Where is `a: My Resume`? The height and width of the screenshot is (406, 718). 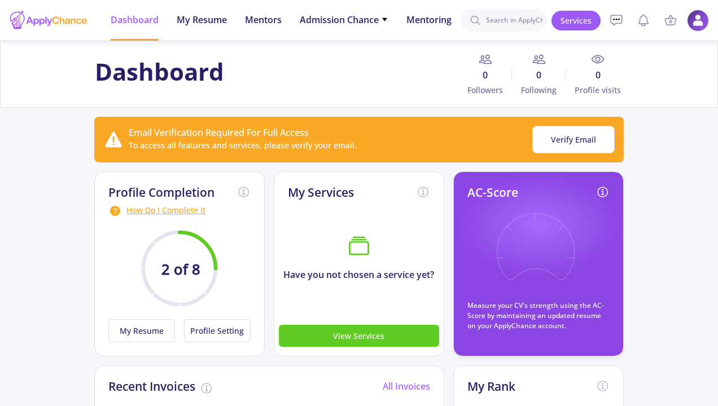
a: My Resume is located at coordinates (144, 331).